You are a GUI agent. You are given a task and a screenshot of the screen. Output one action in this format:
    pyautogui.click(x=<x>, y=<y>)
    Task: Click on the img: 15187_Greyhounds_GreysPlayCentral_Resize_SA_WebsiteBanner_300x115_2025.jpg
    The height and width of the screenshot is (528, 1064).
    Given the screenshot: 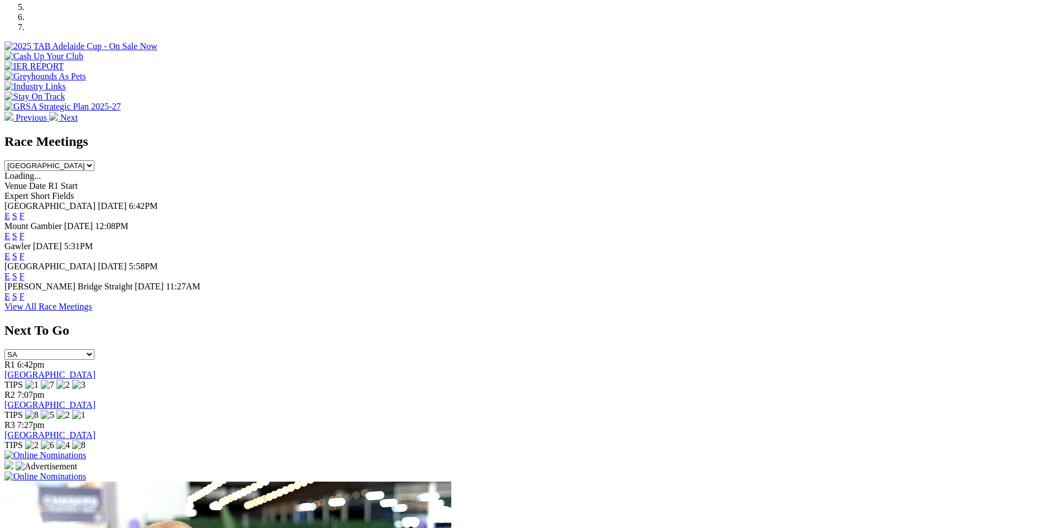 What is the action you would take?
    pyautogui.click(x=9, y=465)
    